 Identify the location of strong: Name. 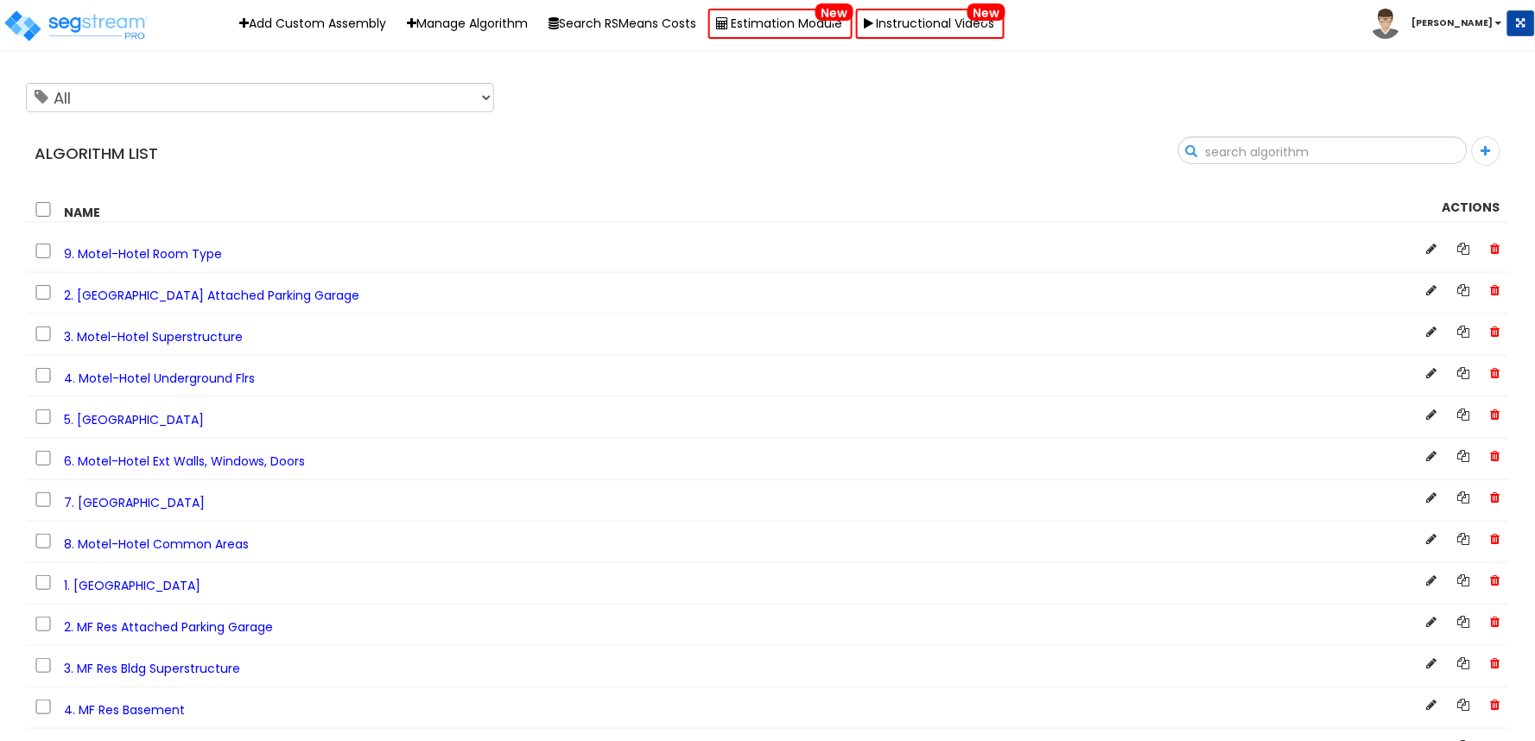
(82, 212).